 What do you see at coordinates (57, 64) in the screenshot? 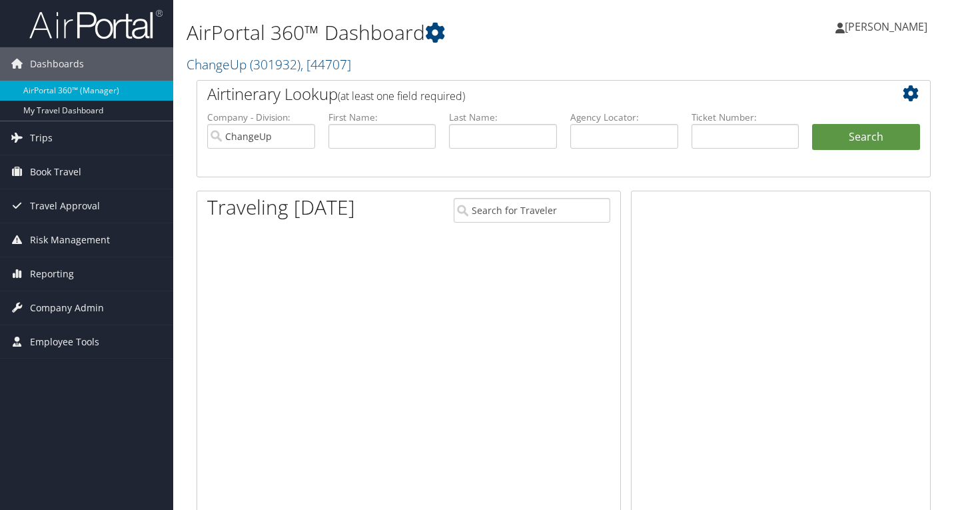
I see `span: Dashboards` at bounding box center [57, 64].